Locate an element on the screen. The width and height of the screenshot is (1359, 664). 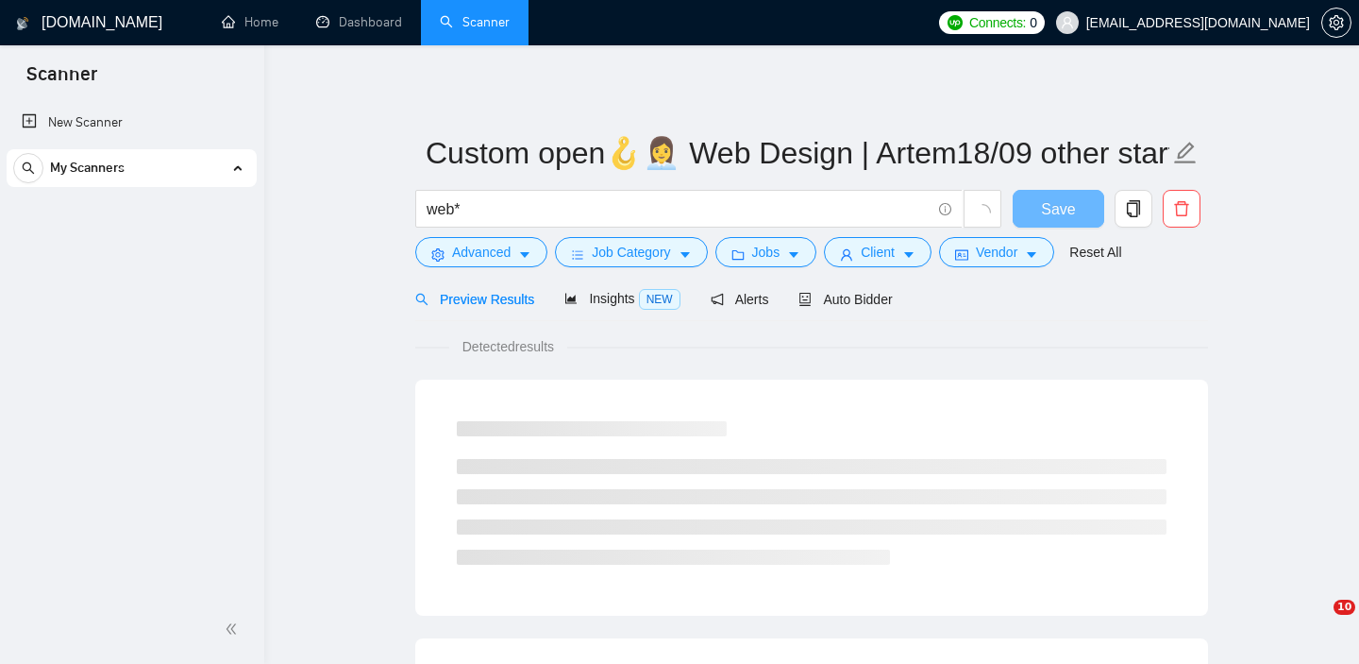
span: notification is located at coordinates (717, 299).